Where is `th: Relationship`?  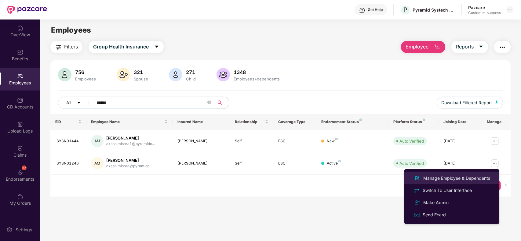 th: Relationship is located at coordinates (252, 122).